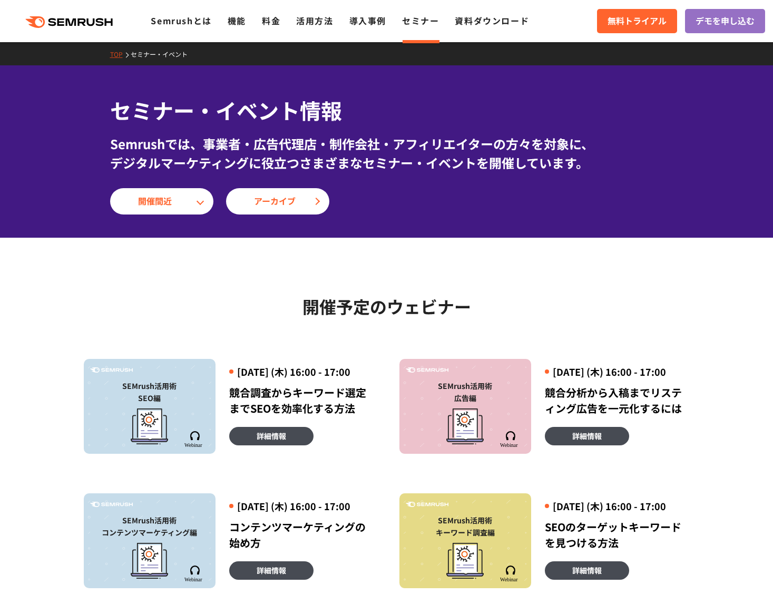  What do you see at coordinates (301, 400) in the screenshot?
I see `div: 競合調査からキーワード選定までSEOを効率化する方法` at bounding box center [301, 400].